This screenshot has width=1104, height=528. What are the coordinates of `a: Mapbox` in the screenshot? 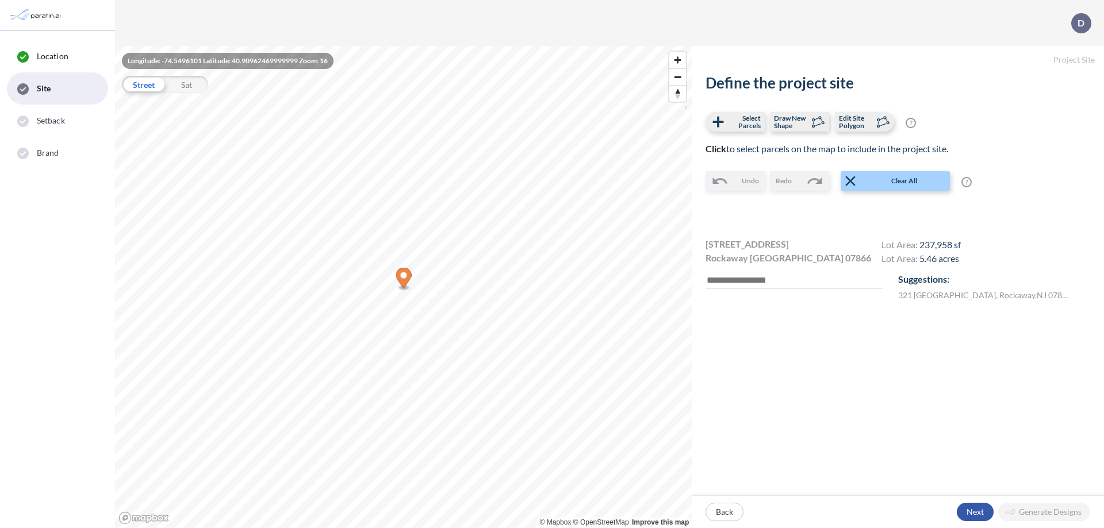 It's located at (555, 523).